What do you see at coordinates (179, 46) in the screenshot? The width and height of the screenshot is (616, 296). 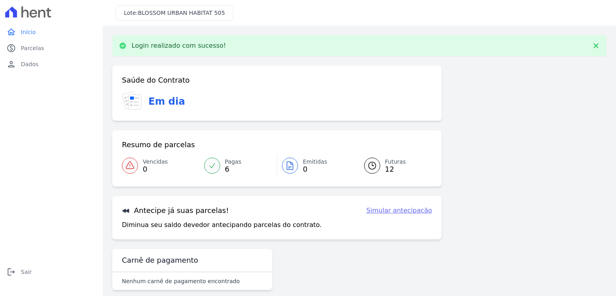 I see `p: Login realizado com sucesso!` at bounding box center [179, 46].